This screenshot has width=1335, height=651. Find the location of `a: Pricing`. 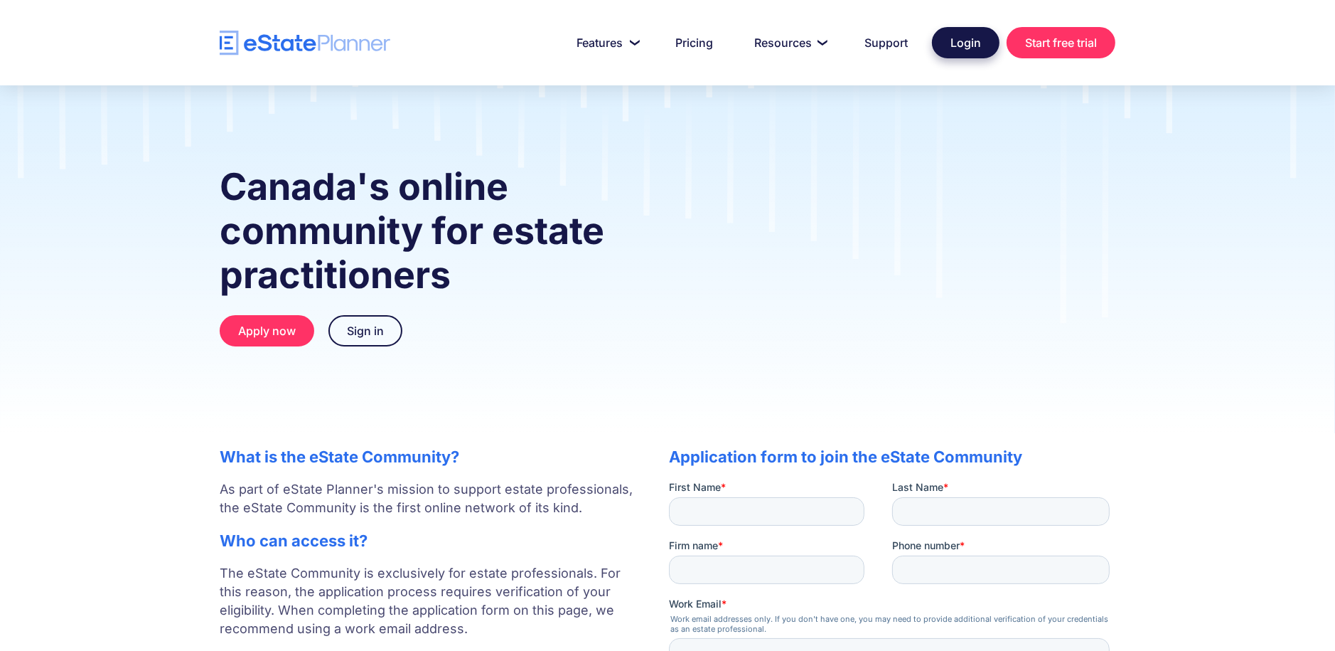

a: Pricing is located at coordinates (694, 43).